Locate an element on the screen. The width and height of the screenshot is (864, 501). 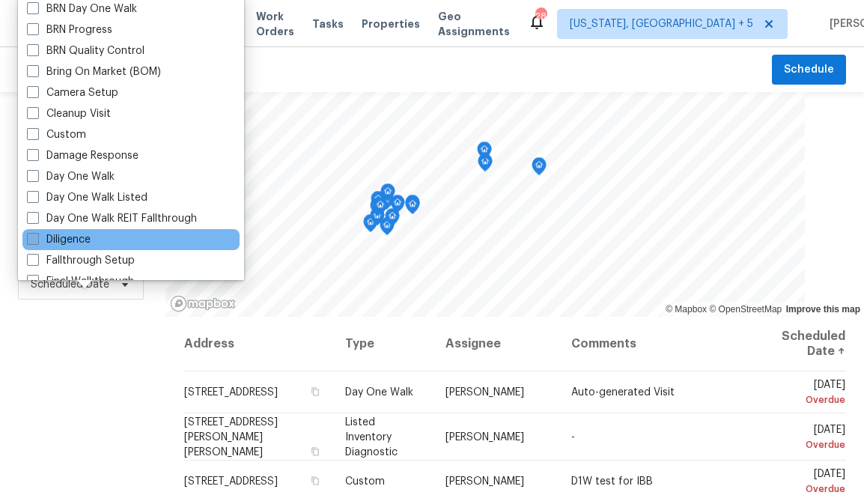
span: Day One Walk is located at coordinates (379, 392).